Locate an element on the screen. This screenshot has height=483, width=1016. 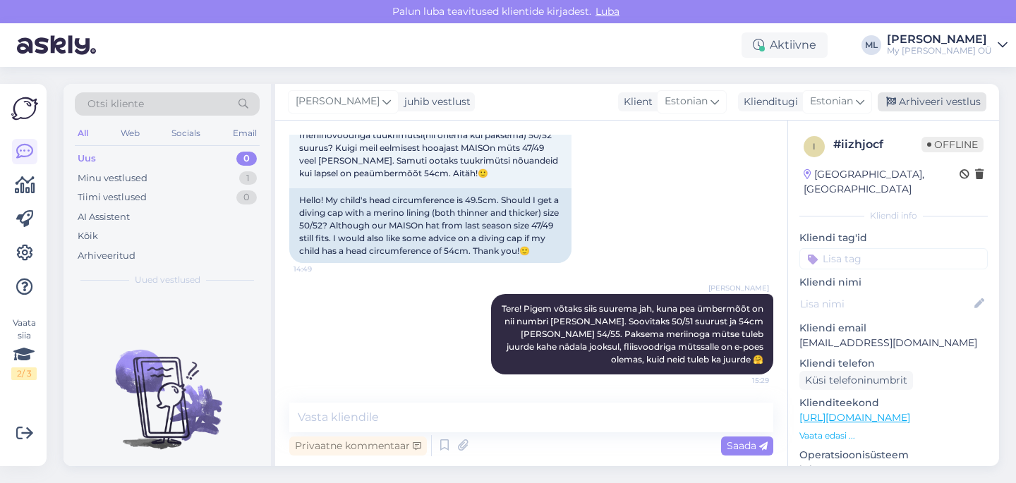
div: Kõik is located at coordinates (87, 236).